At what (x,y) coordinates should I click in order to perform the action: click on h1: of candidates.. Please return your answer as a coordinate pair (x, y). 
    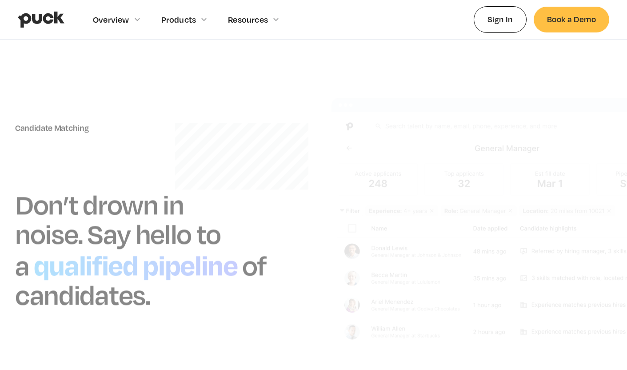
    Looking at the image, I should click on (141, 280).